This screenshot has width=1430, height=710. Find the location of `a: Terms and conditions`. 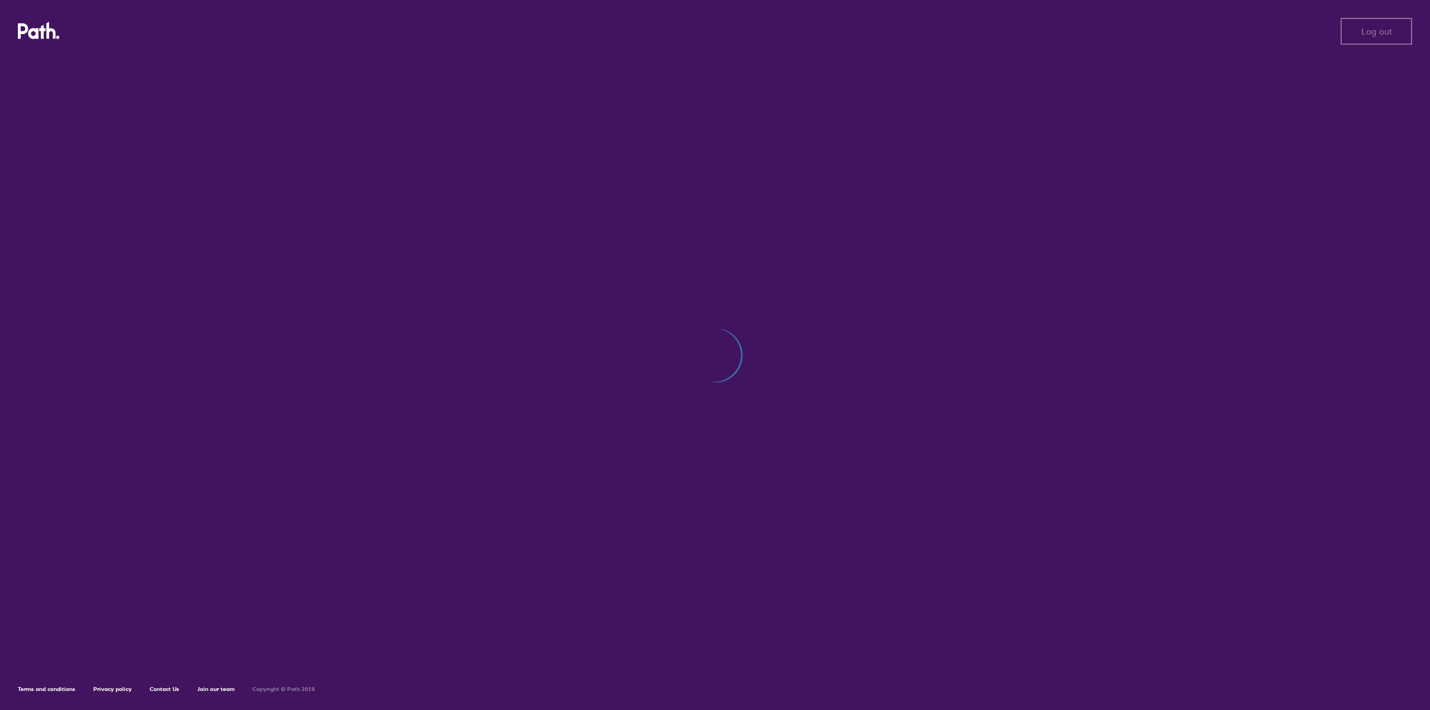

a: Terms and conditions is located at coordinates (46, 689).